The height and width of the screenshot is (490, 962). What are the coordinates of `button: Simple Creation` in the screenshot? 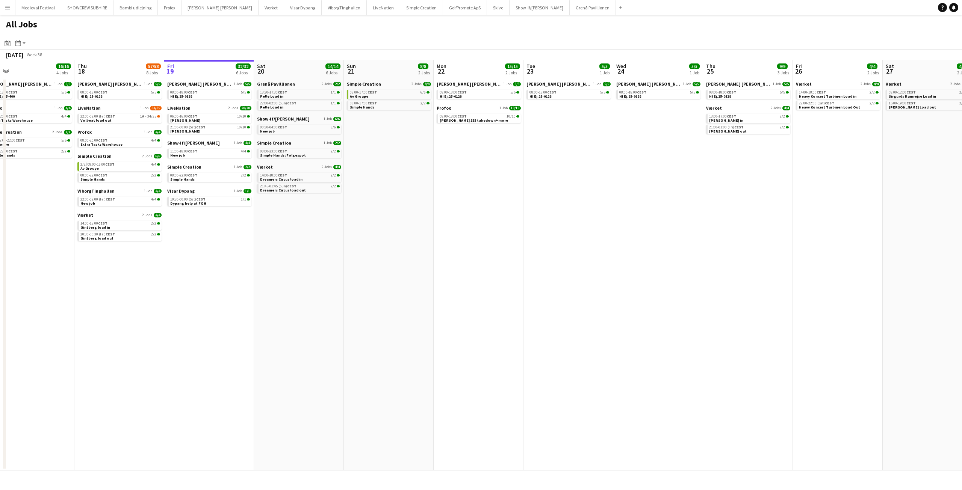 It's located at (421, 8).